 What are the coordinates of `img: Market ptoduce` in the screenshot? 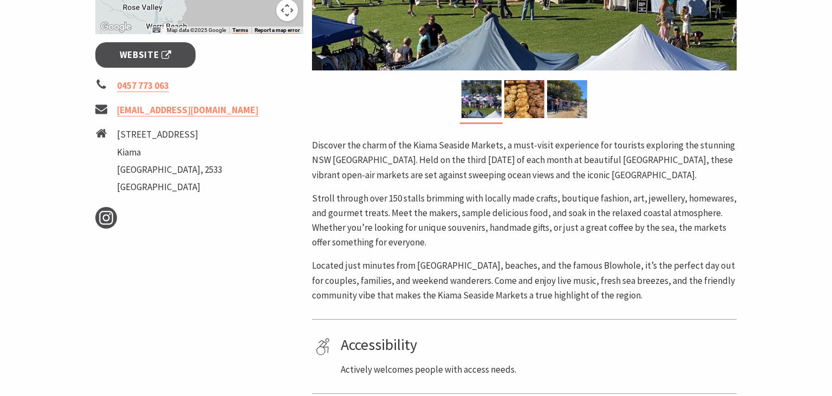 It's located at (525, 99).